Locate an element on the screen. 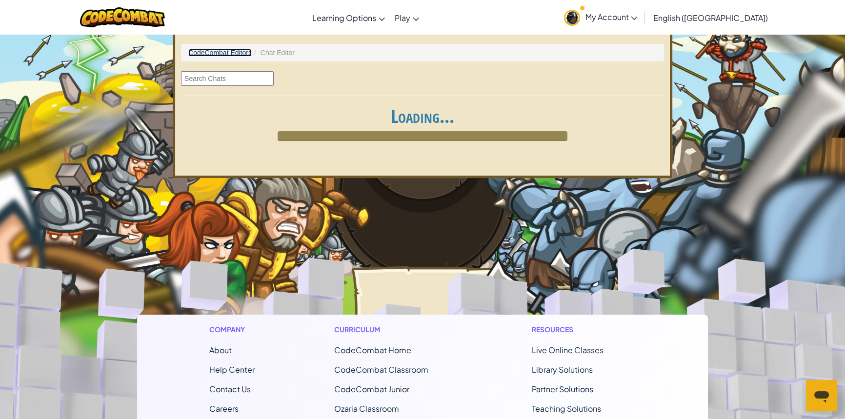 The width and height of the screenshot is (845, 419). a: Help Center is located at coordinates (232, 369).